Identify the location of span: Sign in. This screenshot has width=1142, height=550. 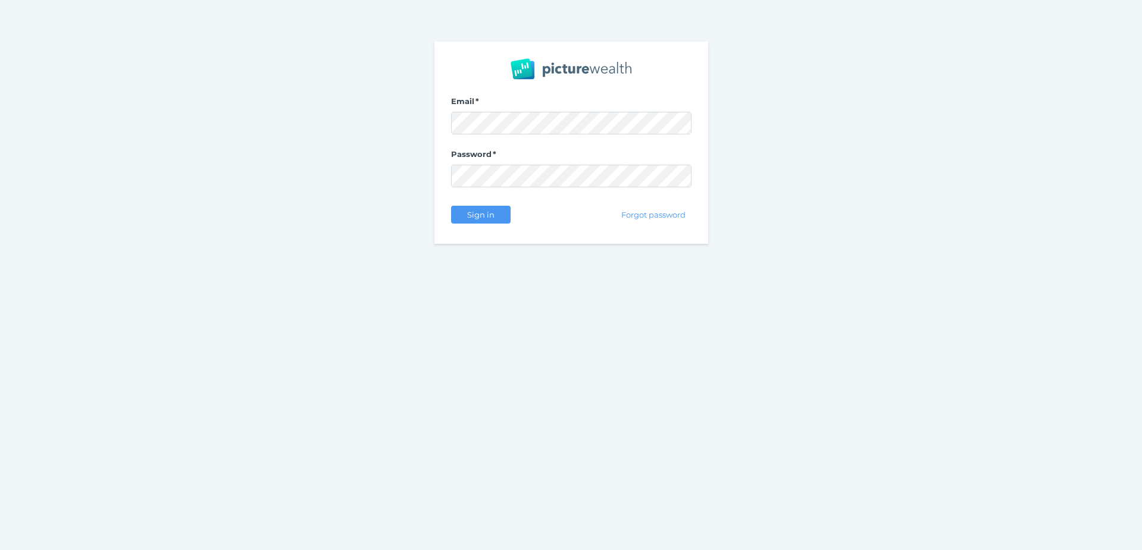
(480, 215).